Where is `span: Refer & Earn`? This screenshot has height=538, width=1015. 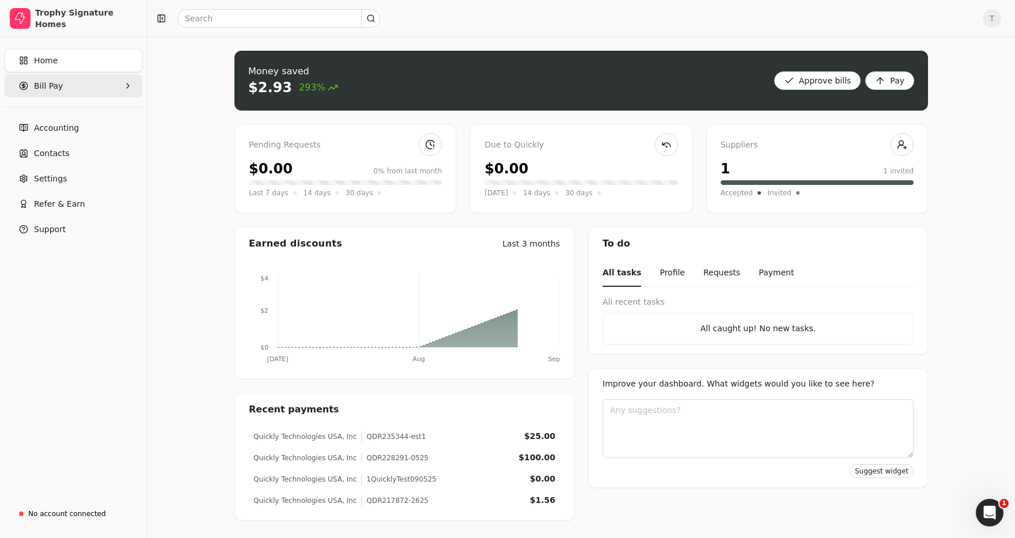
span: Refer & Earn is located at coordinates (59, 204).